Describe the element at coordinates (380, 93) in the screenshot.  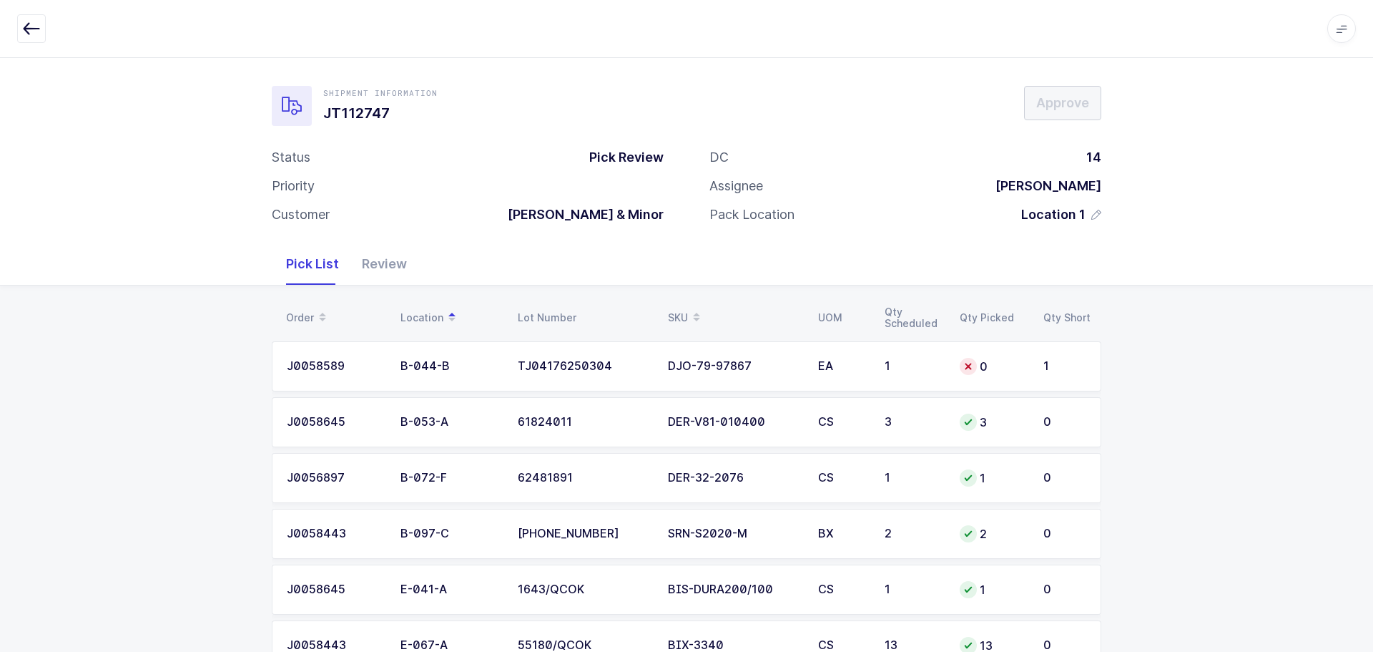
I see `div: Shipment Information` at that location.